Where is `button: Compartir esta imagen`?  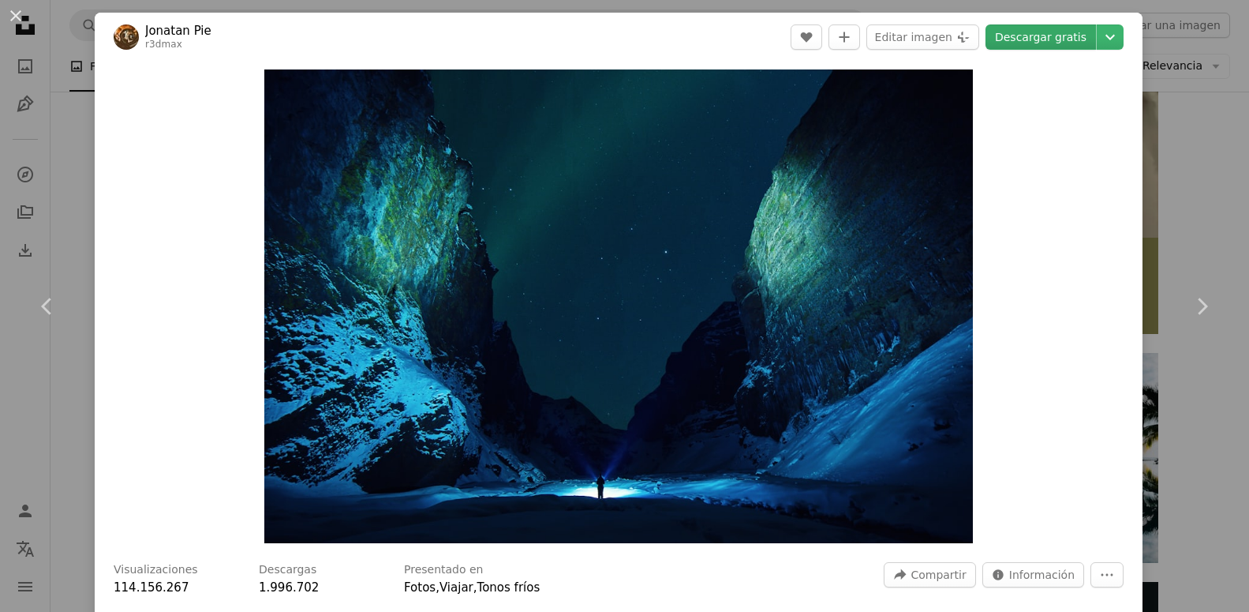
button: Compartir esta imagen is located at coordinates (930, 574).